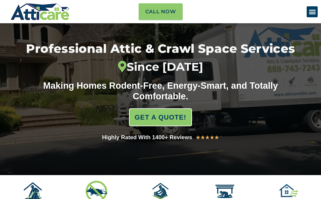 The width and height of the screenshot is (321, 199). What do you see at coordinates (160, 91) in the screenshot?
I see `div: Making Homes Rodent-Free, Energy-Smart, and Totally Comfortable.` at bounding box center [160, 91].